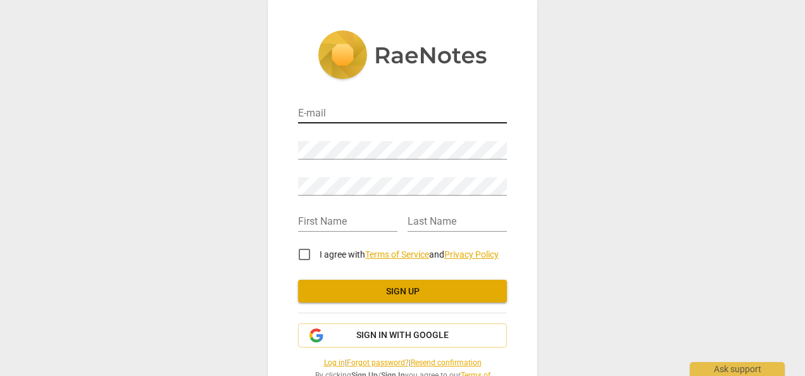 The image size is (805, 376). What do you see at coordinates (334, 363) in the screenshot?
I see `a: Log in` at bounding box center [334, 363].